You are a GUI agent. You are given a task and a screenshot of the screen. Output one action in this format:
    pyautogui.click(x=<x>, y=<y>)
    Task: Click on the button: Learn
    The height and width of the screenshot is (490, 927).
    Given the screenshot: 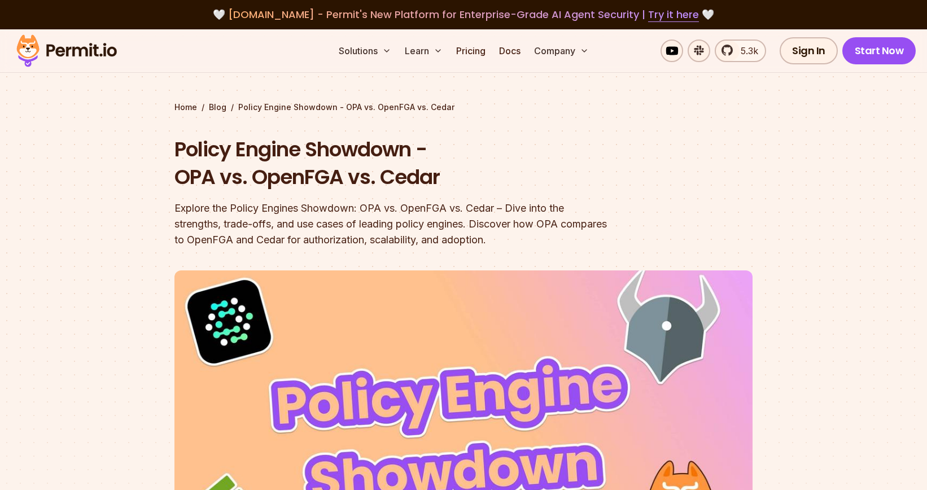 What is the action you would take?
    pyautogui.click(x=423, y=51)
    